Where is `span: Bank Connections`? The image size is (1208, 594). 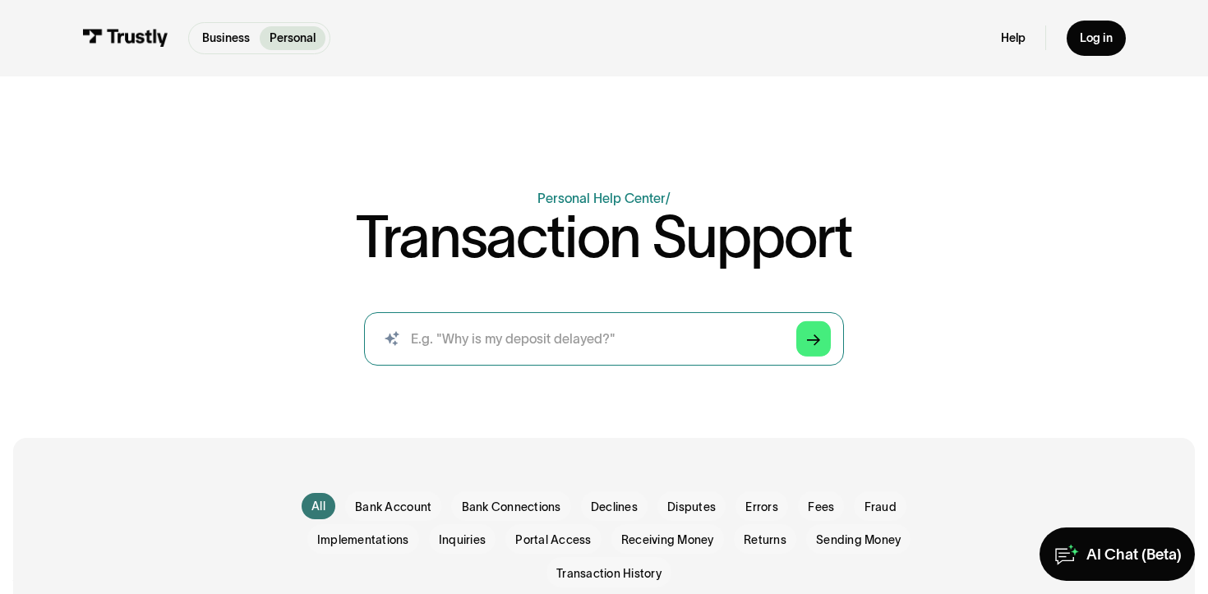 span: Bank Connections is located at coordinates (511, 507).